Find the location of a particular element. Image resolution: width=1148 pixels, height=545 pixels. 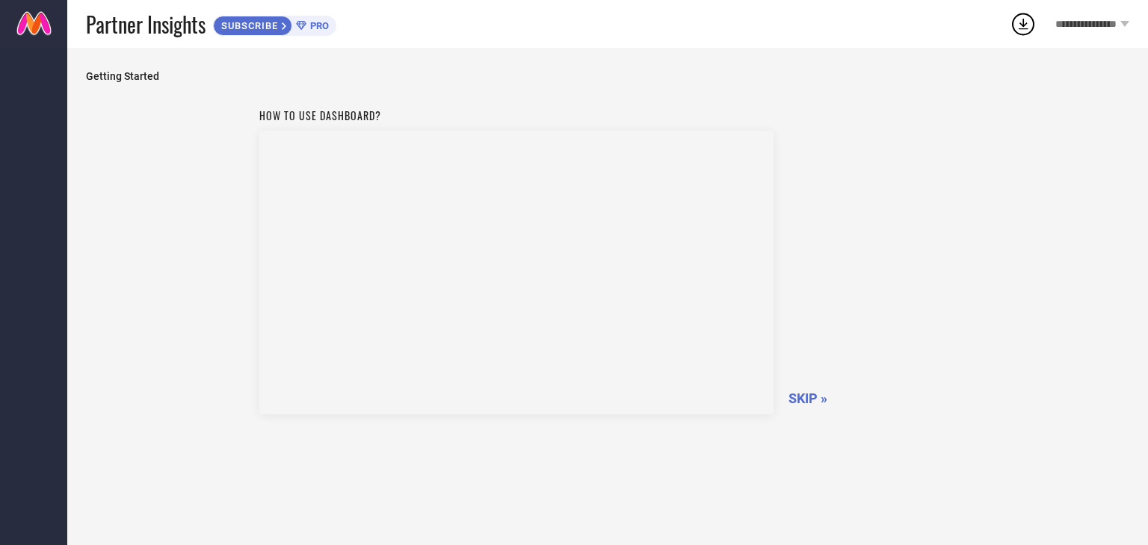

span: PRO is located at coordinates (318, 25).